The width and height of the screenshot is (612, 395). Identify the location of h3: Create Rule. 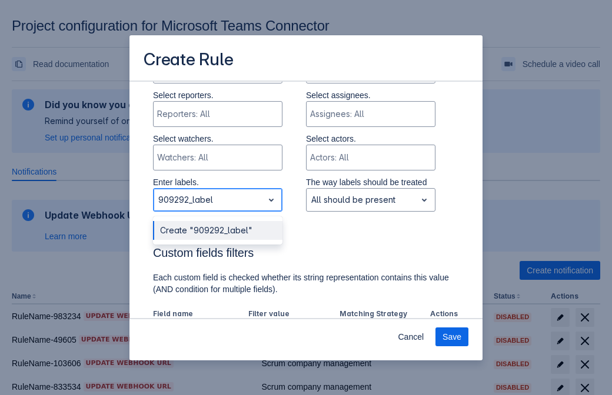
(188, 61).